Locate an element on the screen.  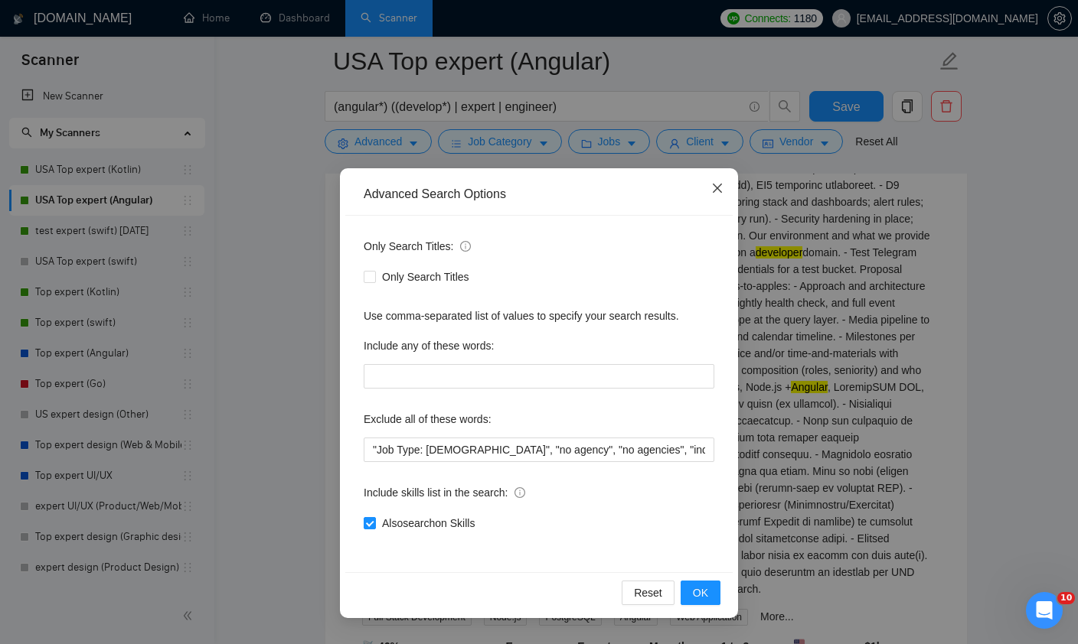
span: close is located at coordinates (717, 188).